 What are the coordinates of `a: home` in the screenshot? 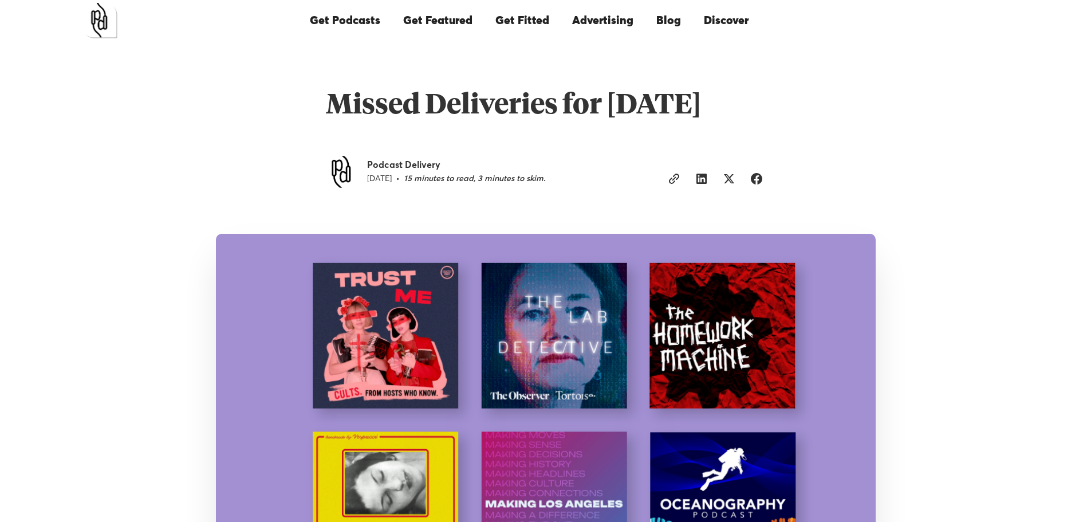 It's located at (100, 21).